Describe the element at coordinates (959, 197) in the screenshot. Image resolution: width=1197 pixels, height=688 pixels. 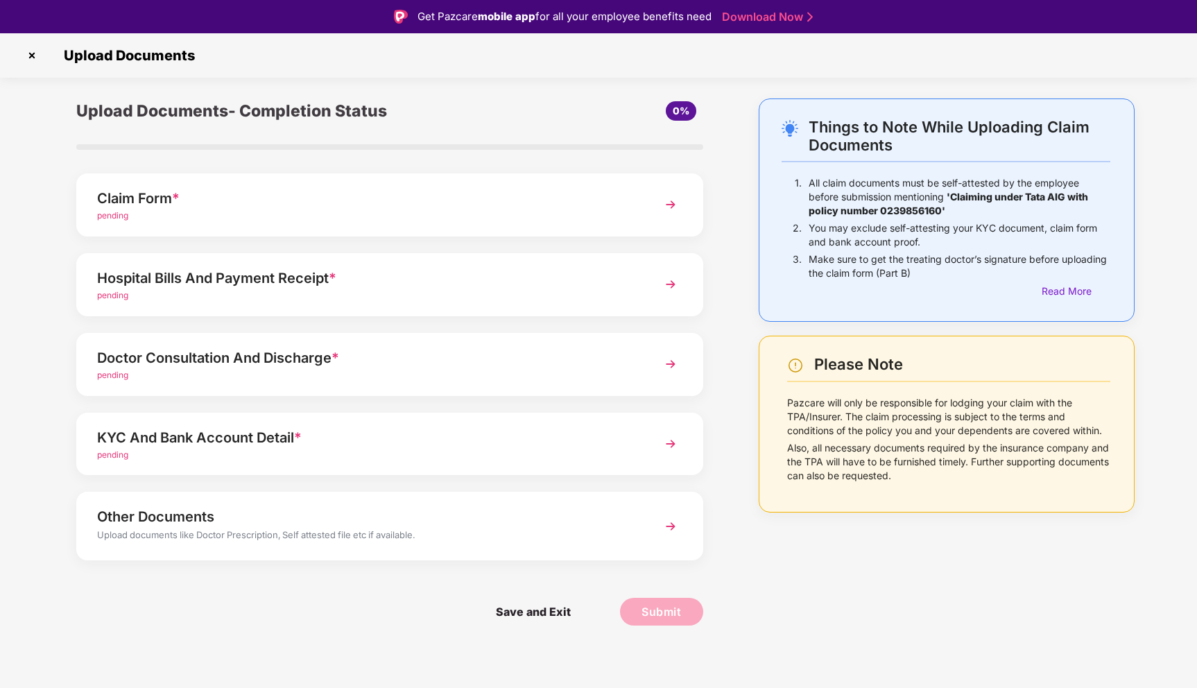
I see `p: All claim documents must be self-attested by the employee before submission mentioning` at that location.